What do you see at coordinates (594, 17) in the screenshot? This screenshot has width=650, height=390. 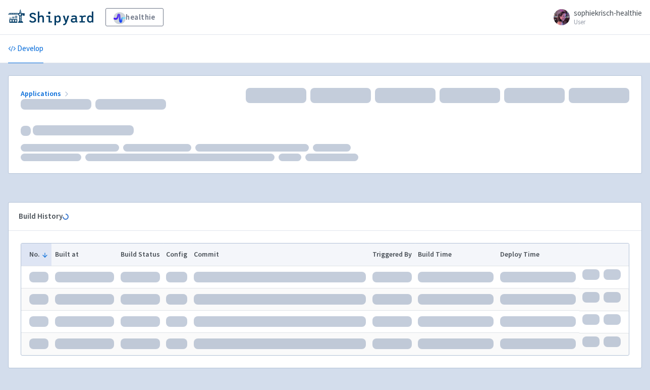 I see `a: sophiekrisch-healthie User` at bounding box center [594, 17].